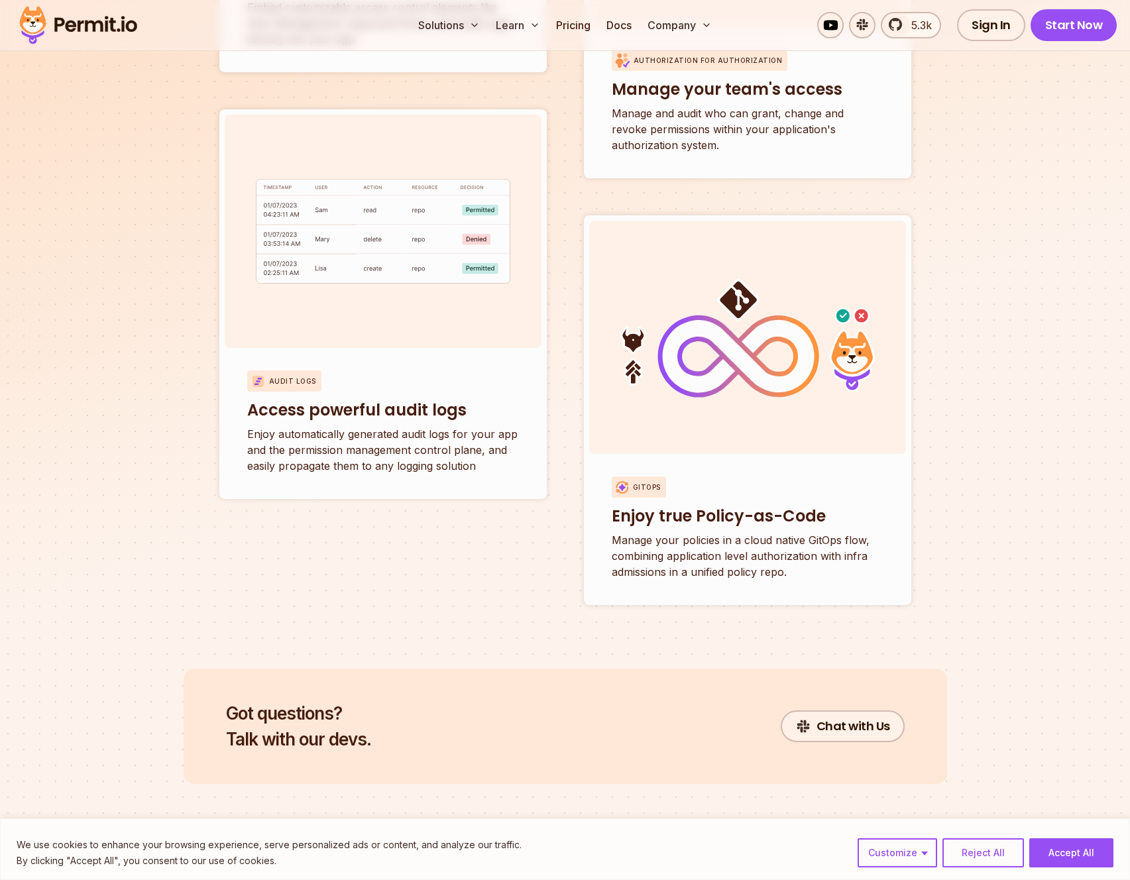 The width and height of the screenshot is (1130, 880). What do you see at coordinates (383, 450) in the screenshot?
I see `p: Enjoy automatically generated audit logs for your app and the permission management control plane...` at bounding box center [383, 450].